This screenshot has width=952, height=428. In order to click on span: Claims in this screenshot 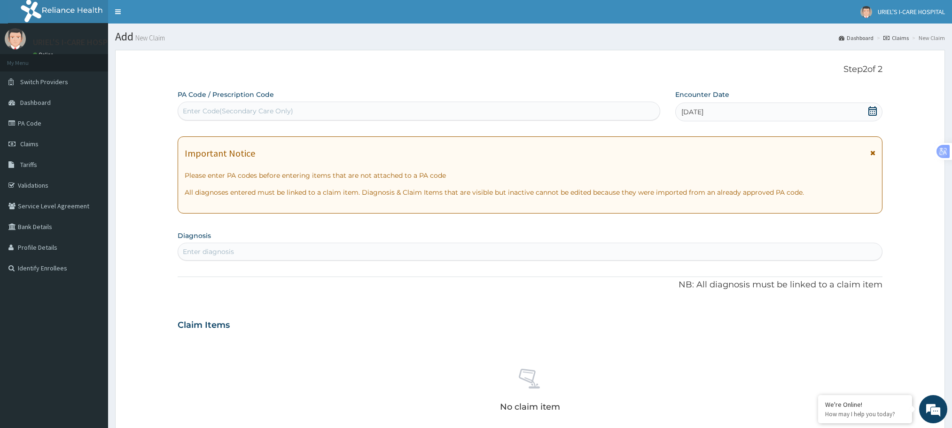, I will do `click(29, 144)`.